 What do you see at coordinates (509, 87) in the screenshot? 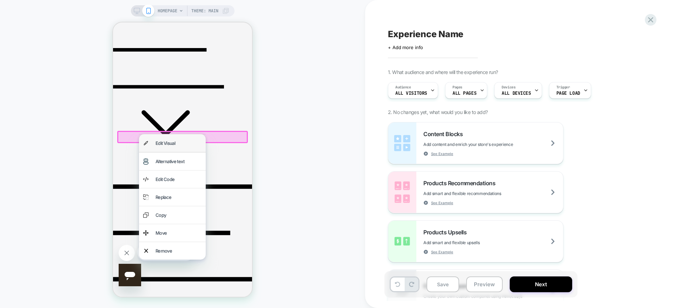
I see `span: Devices` at bounding box center [509, 87].